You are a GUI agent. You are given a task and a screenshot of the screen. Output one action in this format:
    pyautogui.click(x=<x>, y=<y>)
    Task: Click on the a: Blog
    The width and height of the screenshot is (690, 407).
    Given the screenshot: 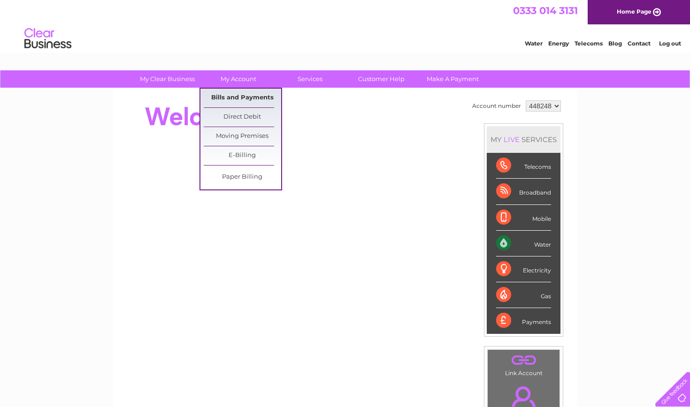 What is the action you would take?
    pyautogui.click(x=615, y=43)
    